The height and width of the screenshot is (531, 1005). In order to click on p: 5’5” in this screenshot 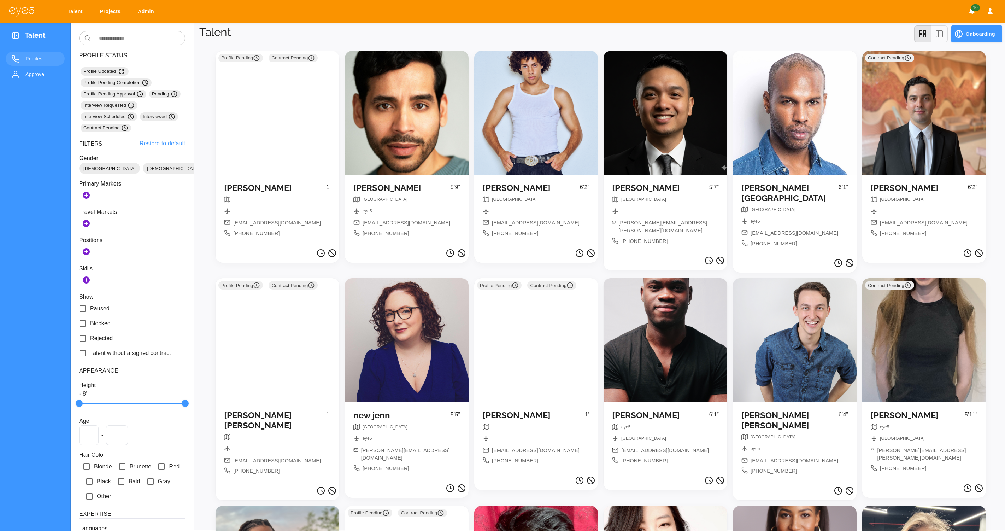, I will do `click(455, 417)`.